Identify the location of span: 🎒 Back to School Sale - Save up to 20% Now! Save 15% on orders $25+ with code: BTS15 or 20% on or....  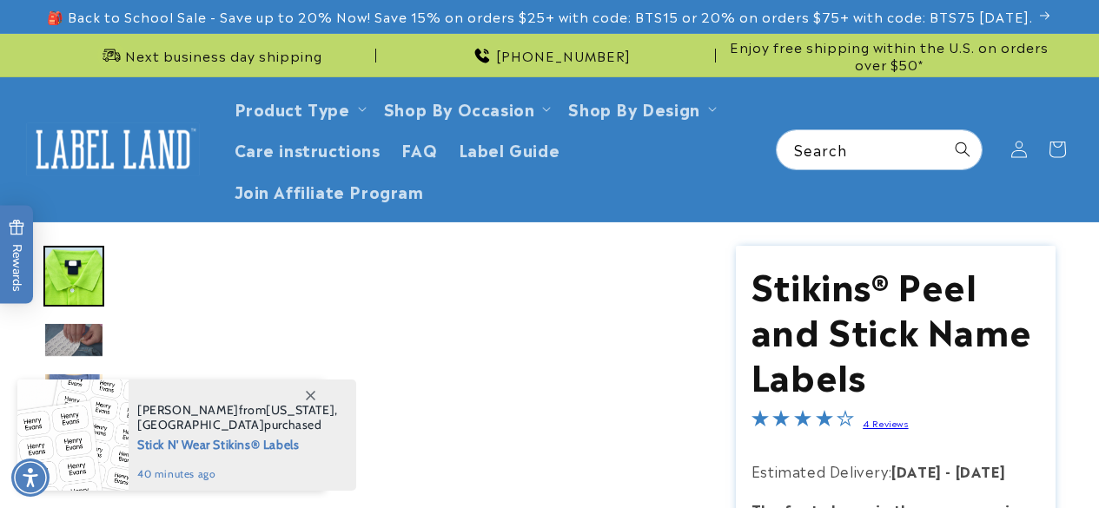
(539, 17).